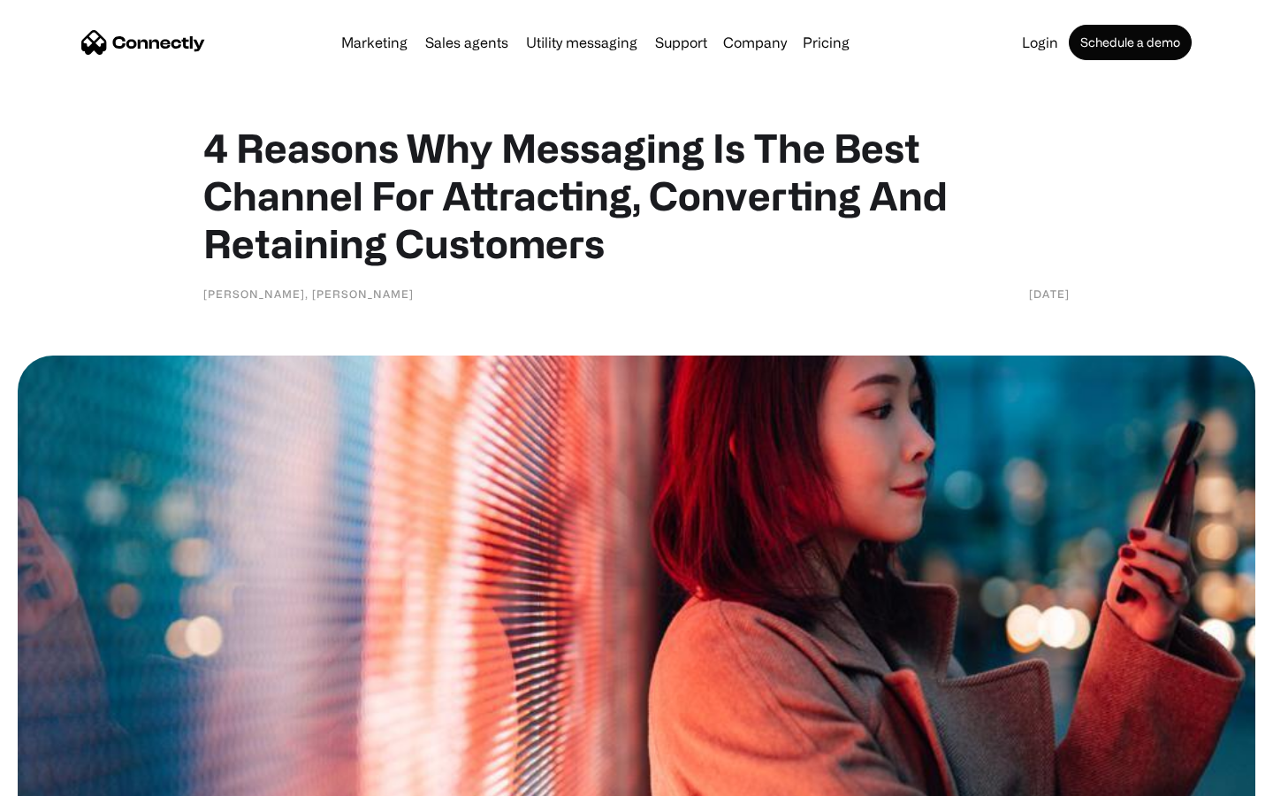  I want to click on ul: Language list, so click(71, 777).